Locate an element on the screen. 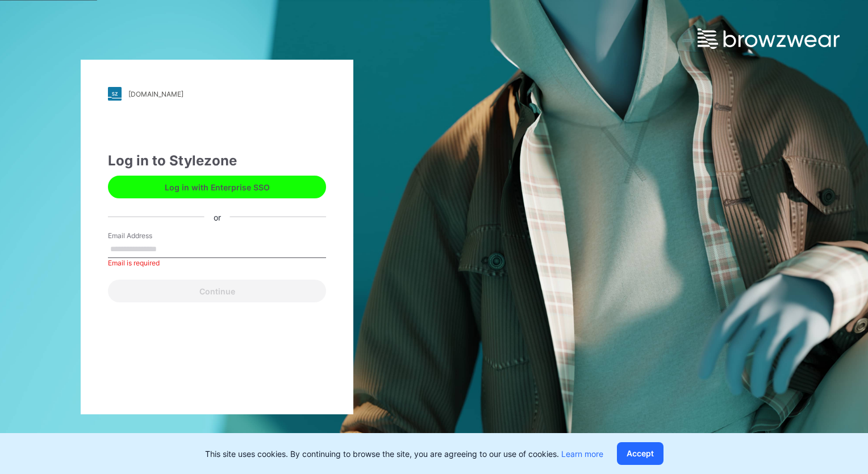  img: stylezone-logo.562084cfcfab977791bfbf7441f1a819.svg is located at coordinates (115, 94).